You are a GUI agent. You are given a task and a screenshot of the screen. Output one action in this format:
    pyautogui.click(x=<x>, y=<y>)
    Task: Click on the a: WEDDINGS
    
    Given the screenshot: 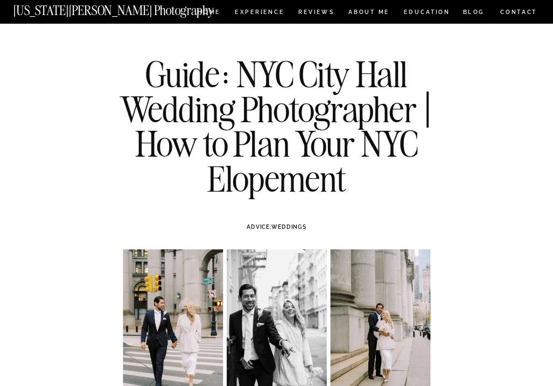 What is the action you would take?
    pyautogui.click(x=289, y=227)
    